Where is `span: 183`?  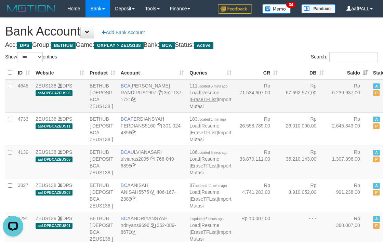 span: 183 is located at coordinates (208, 119).